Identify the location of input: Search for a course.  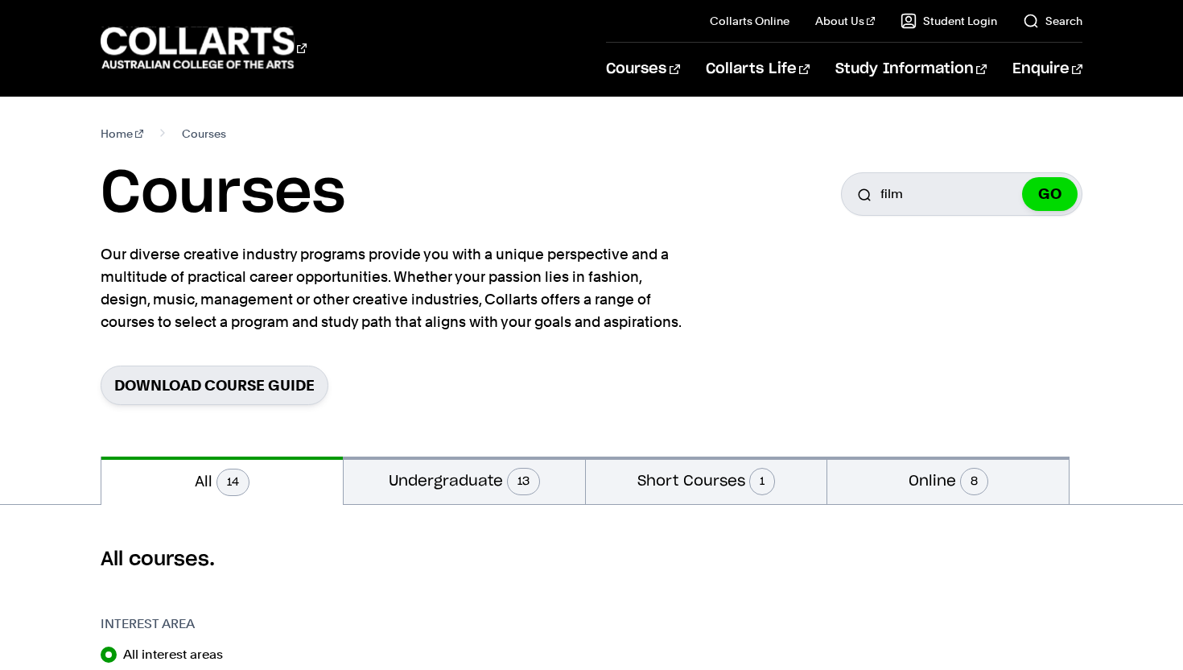
(962, 194).